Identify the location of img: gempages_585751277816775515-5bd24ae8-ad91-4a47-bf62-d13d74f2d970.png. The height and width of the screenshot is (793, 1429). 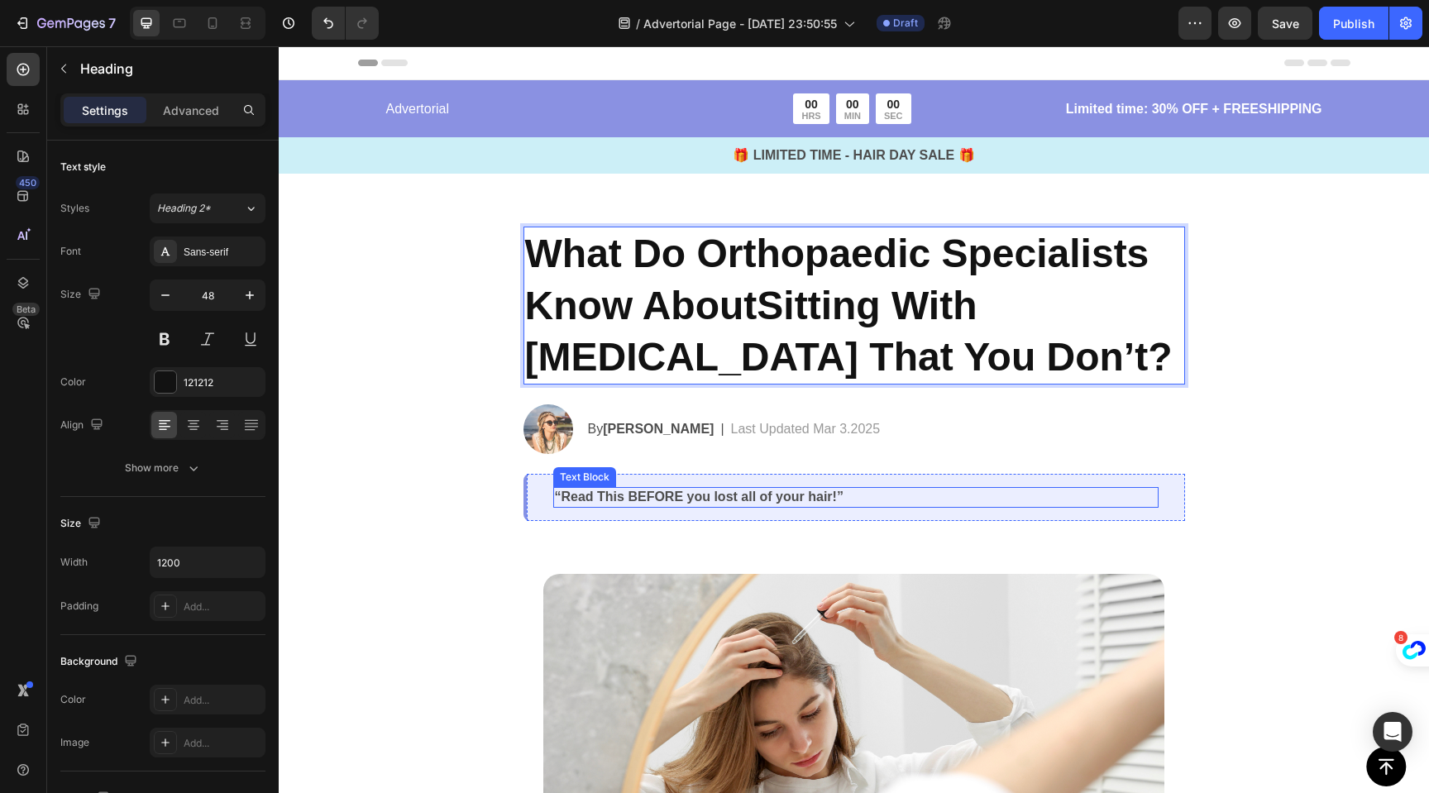
(270, 383).